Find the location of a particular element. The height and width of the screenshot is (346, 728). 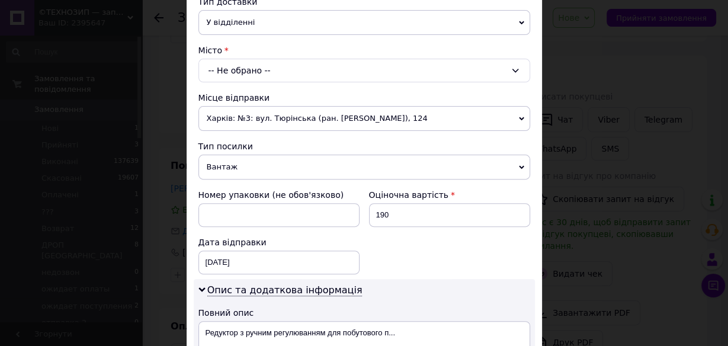

span: Опис та додаткова інформація is located at coordinates (285, 290).